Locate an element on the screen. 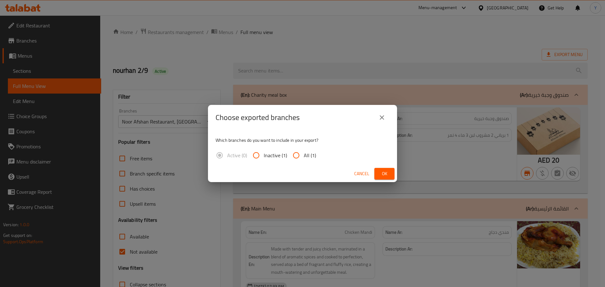 This screenshot has height=287, width=605. span: Ok is located at coordinates (384, 174).